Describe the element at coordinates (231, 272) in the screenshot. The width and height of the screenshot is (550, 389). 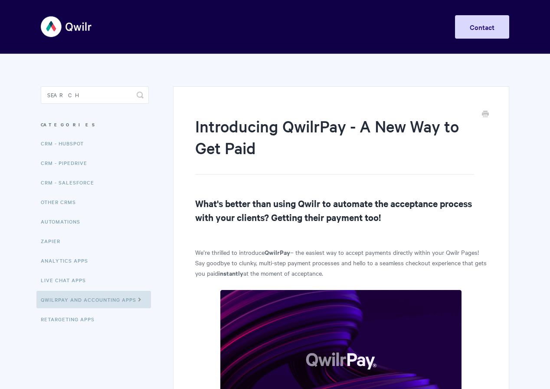
I see `strong: instantly` at that location.